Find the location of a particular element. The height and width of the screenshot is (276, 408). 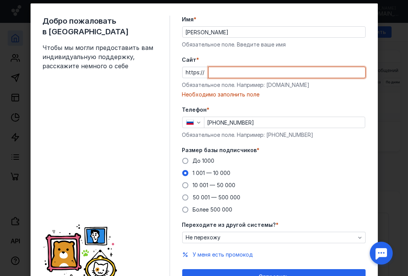

span: 50 001 — 500 000 is located at coordinates (216, 197).